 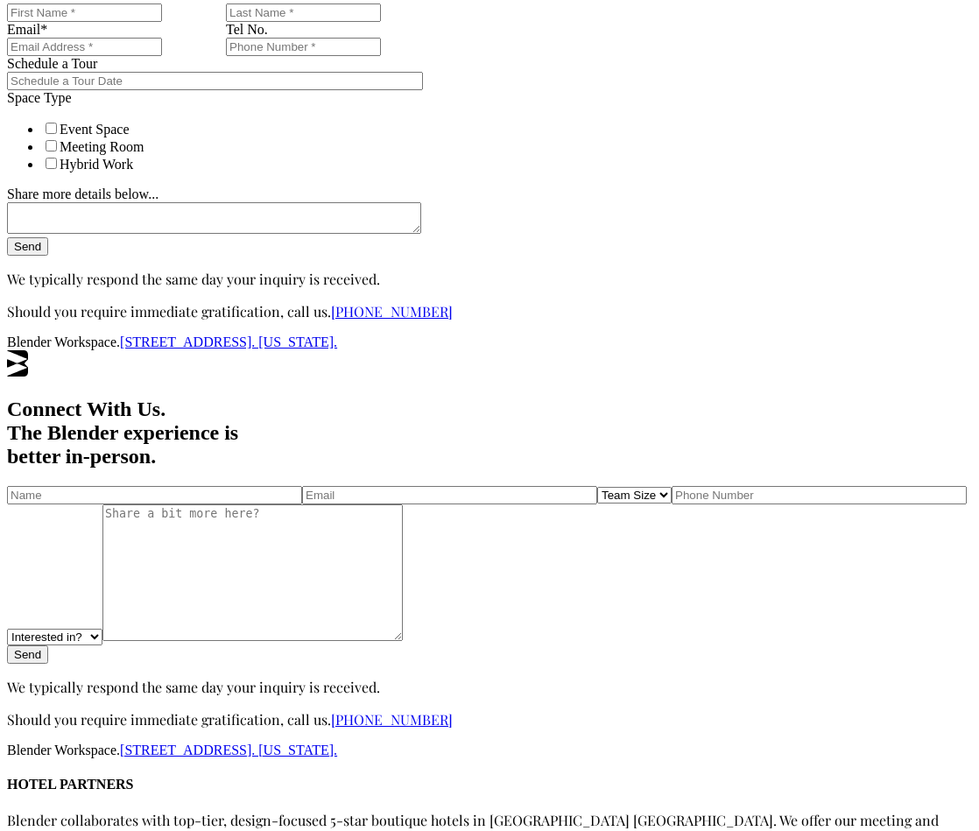 I want to click on input: Schedule a Tour Date, so click(x=214, y=81).